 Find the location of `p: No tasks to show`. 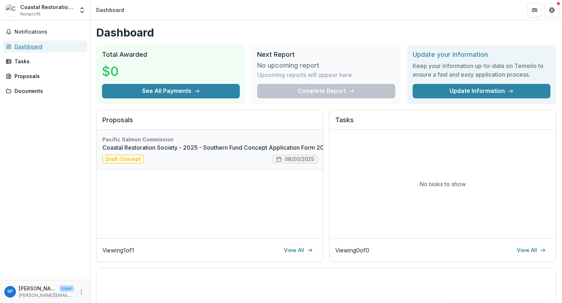

p: No tasks to show is located at coordinates (442, 184).